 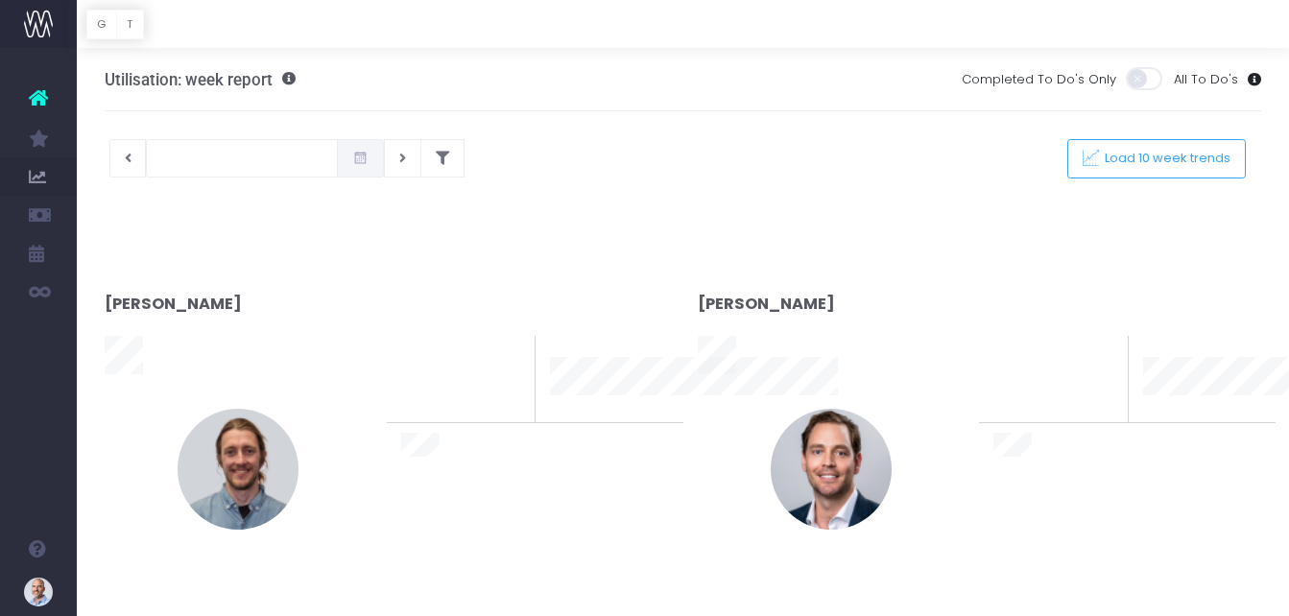 What do you see at coordinates (115, 24) in the screenshot?
I see `div: Vertical button group` at bounding box center [115, 24].